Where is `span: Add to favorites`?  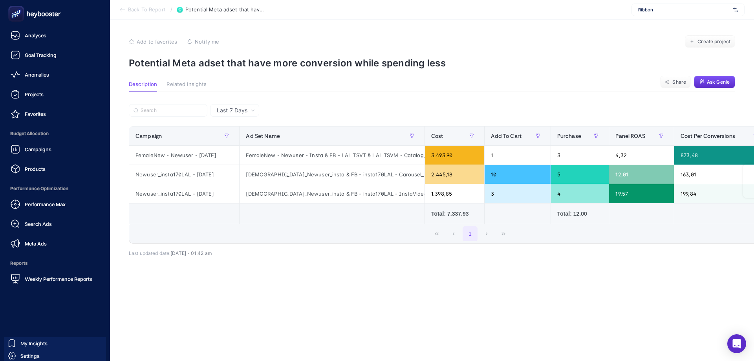
span: Add to favorites is located at coordinates (157, 42).